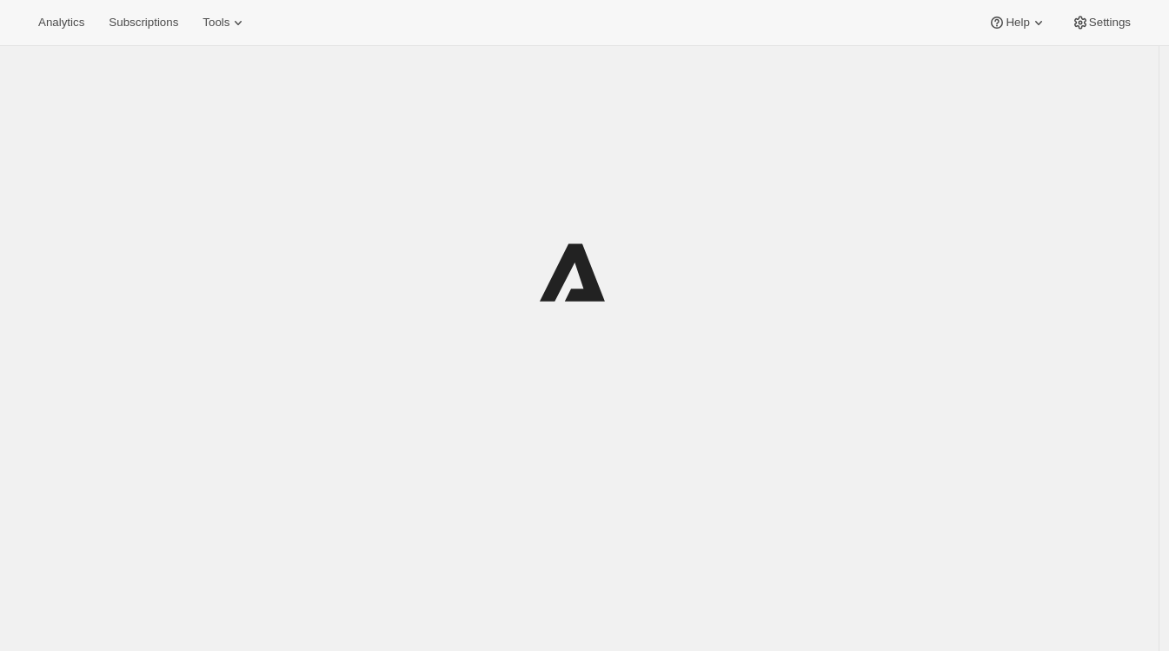 The image size is (1169, 651). I want to click on button: Subscriptions, so click(143, 23).